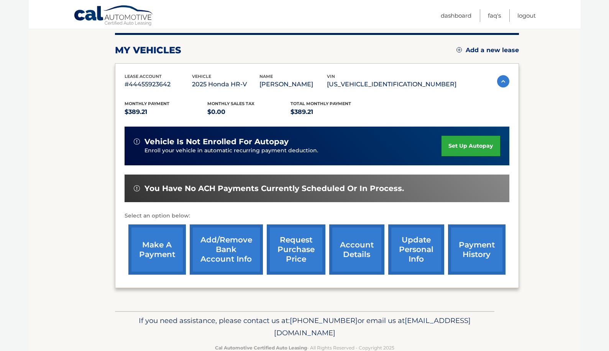 This screenshot has width=609, height=351. What do you see at coordinates (114, 16) in the screenshot?
I see `a: Cal Automotive` at bounding box center [114, 16].